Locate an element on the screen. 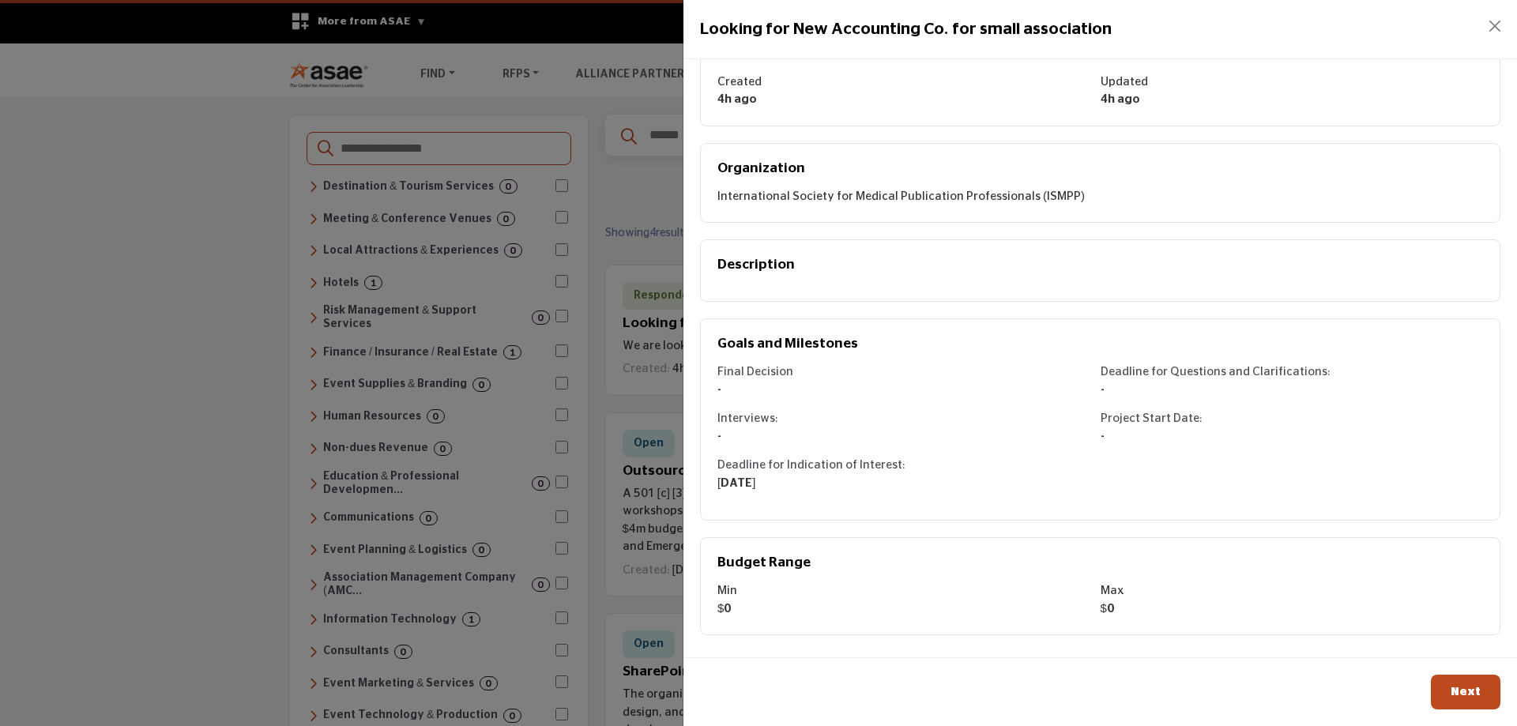 This screenshot has width=1517, height=726. div: Final Decision is located at coordinates (908, 372).